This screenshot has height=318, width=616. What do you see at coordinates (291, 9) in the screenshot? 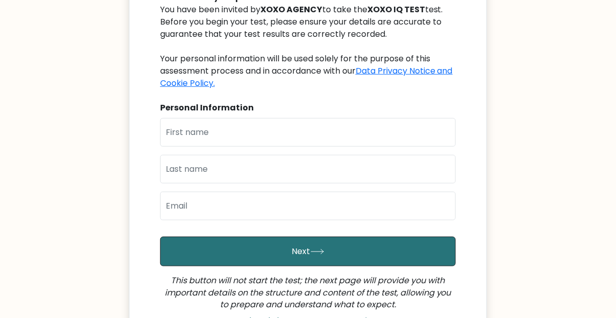
I see `b: XOXO AGENCY` at bounding box center [291, 9].